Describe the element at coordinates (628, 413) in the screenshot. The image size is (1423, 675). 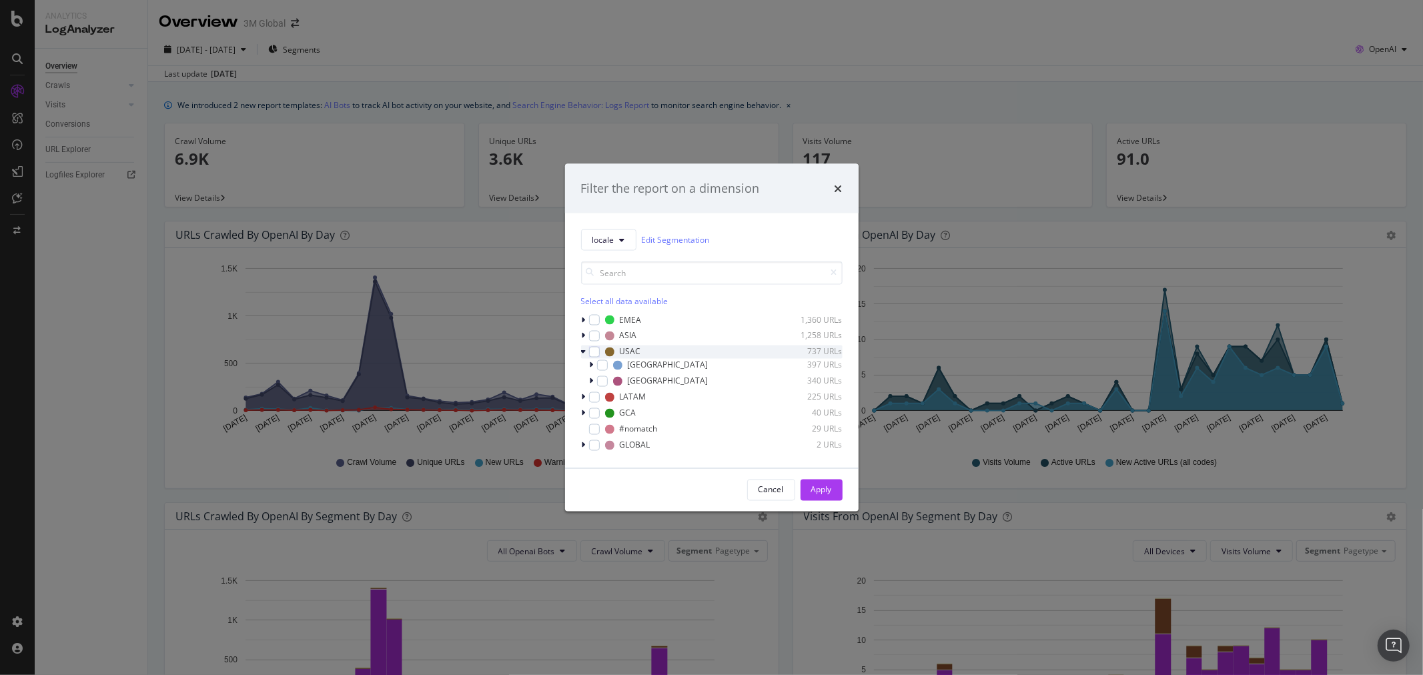
I see `div: GCA` at that location.